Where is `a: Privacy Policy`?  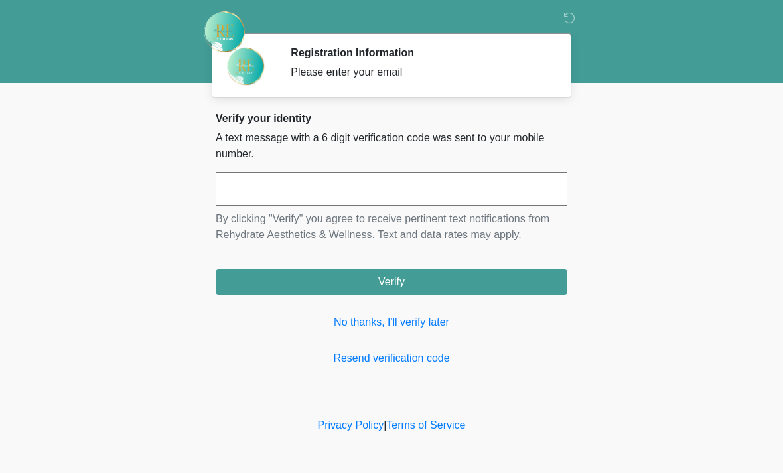
a: Privacy Policy is located at coordinates (351, 425).